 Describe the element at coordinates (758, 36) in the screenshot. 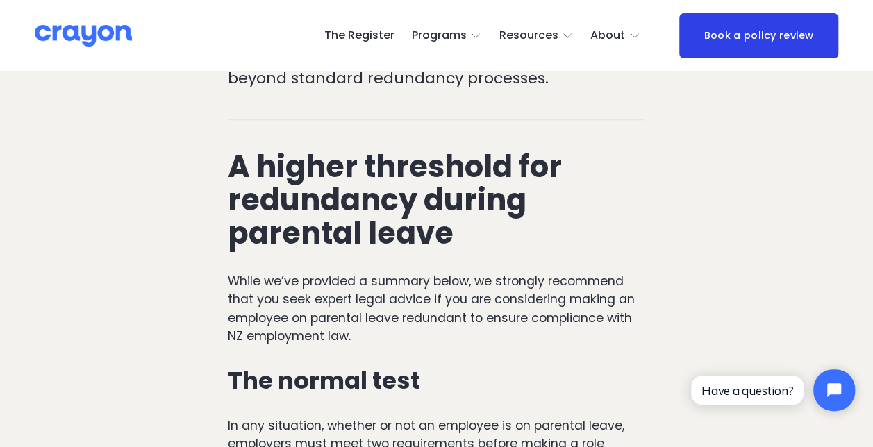

I see `a: Book a policy review` at that location.